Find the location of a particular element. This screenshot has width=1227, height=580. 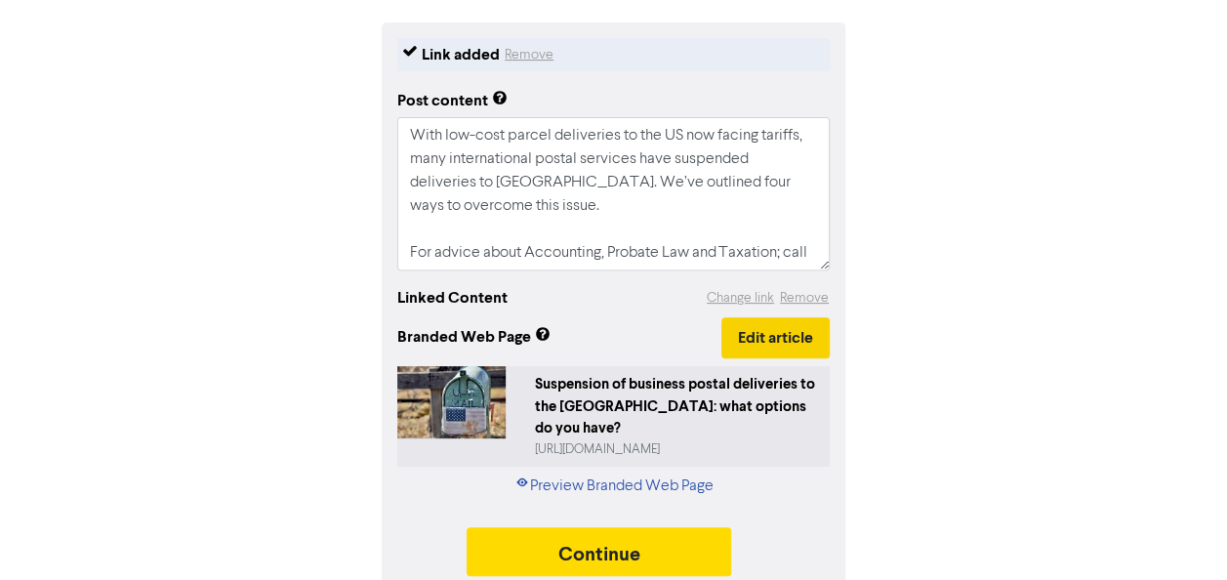

div: Chat Widget is located at coordinates (1178, 533).